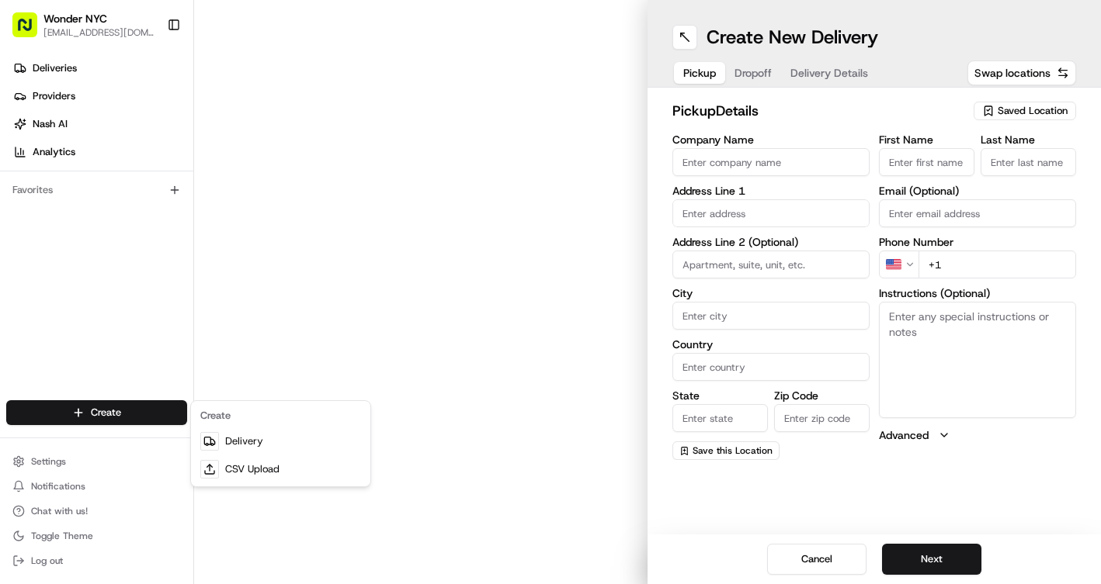 The width and height of the screenshot is (1101, 584). Describe the element at coordinates (75, 355) in the screenshot. I see `span: Knowledge Base` at that location.